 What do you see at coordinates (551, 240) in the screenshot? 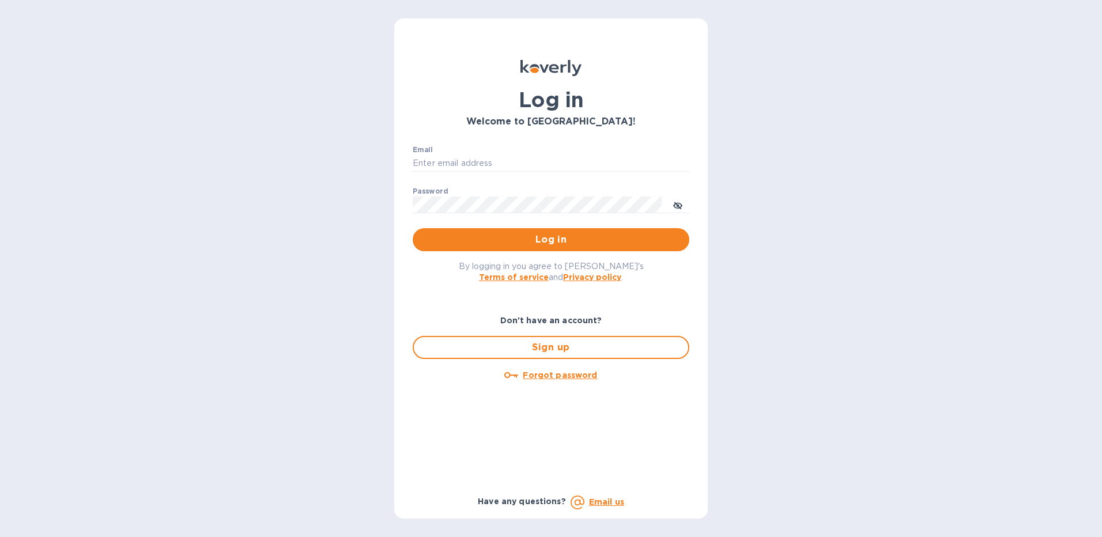
I see `button: Log in` at bounding box center [551, 240].